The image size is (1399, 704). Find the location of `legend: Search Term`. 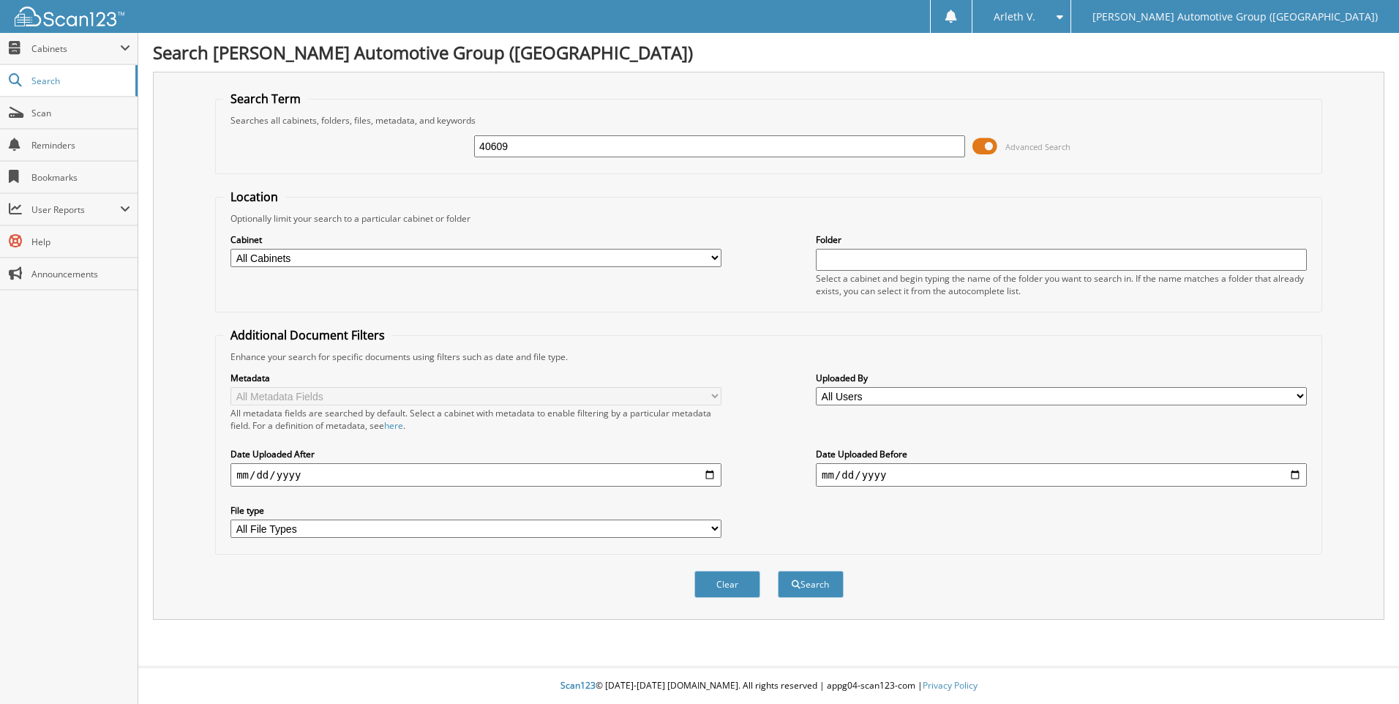

legend: Search Term is located at coordinates (266, 99).